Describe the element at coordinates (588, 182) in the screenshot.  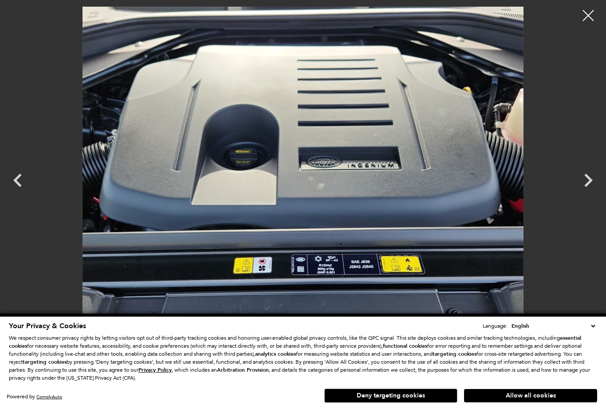
I see `div: Next` at that location.